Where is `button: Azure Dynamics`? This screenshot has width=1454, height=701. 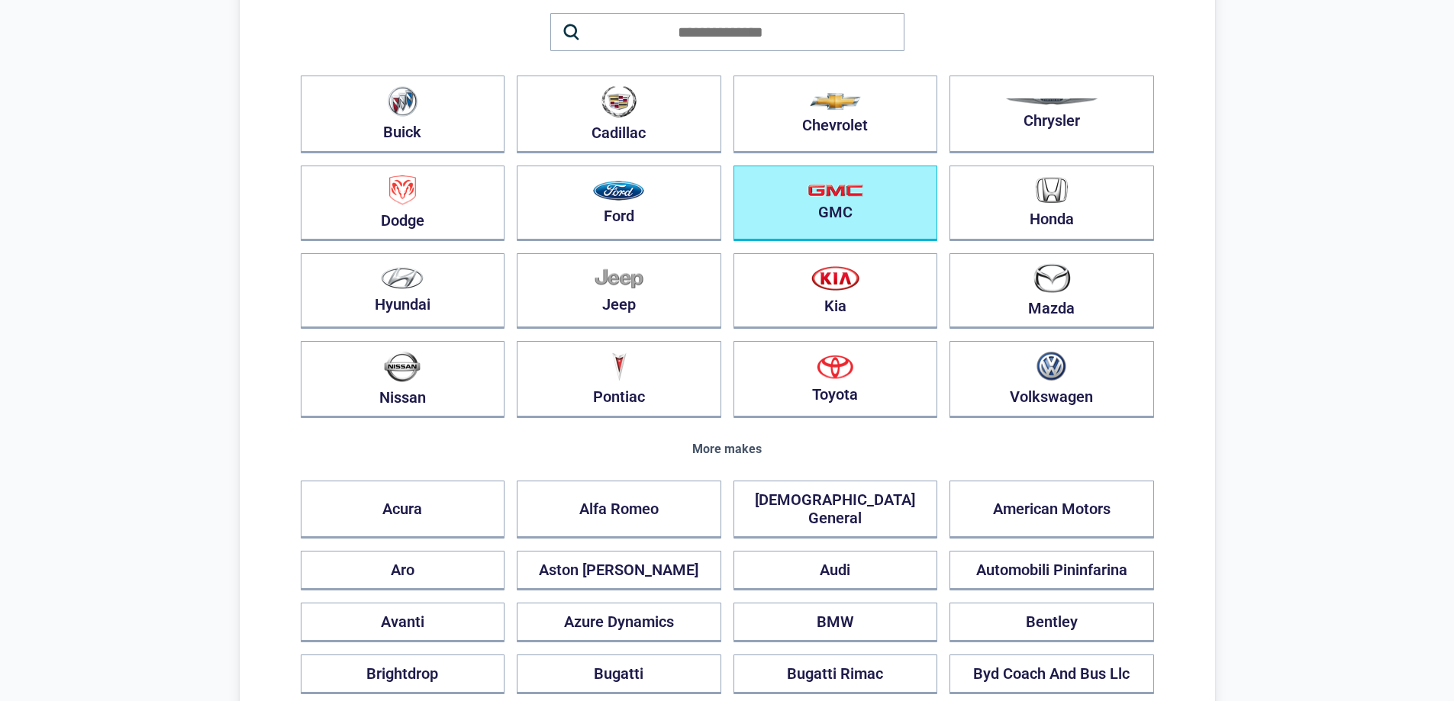
button: Azure Dynamics is located at coordinates (619, 623).